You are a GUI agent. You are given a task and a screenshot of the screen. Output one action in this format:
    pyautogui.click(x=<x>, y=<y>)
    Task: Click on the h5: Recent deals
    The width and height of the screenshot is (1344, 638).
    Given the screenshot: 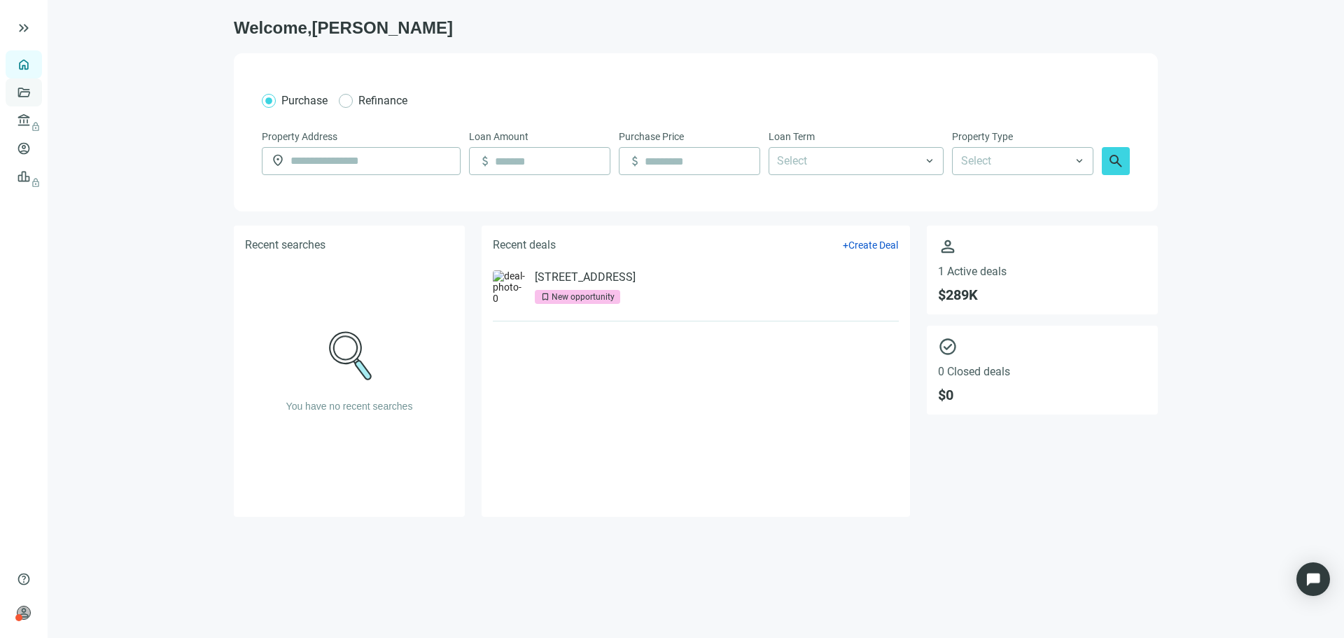 What is the action you would take?
    pyautogui.click(x=524, y=245)
    